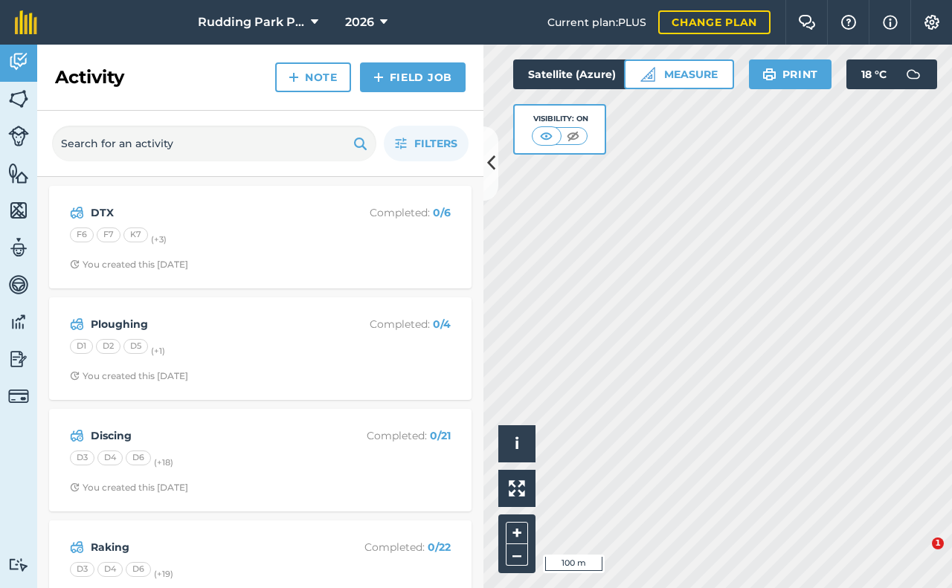  I want to click on small: (+ 1 ), so click(158, 351).